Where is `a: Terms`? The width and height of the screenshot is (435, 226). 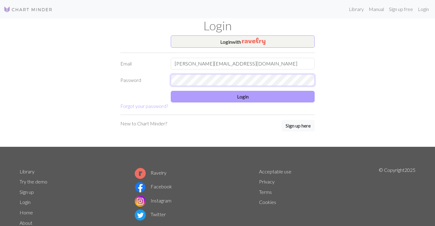
a: Terms is located at coordinates (266, 192).